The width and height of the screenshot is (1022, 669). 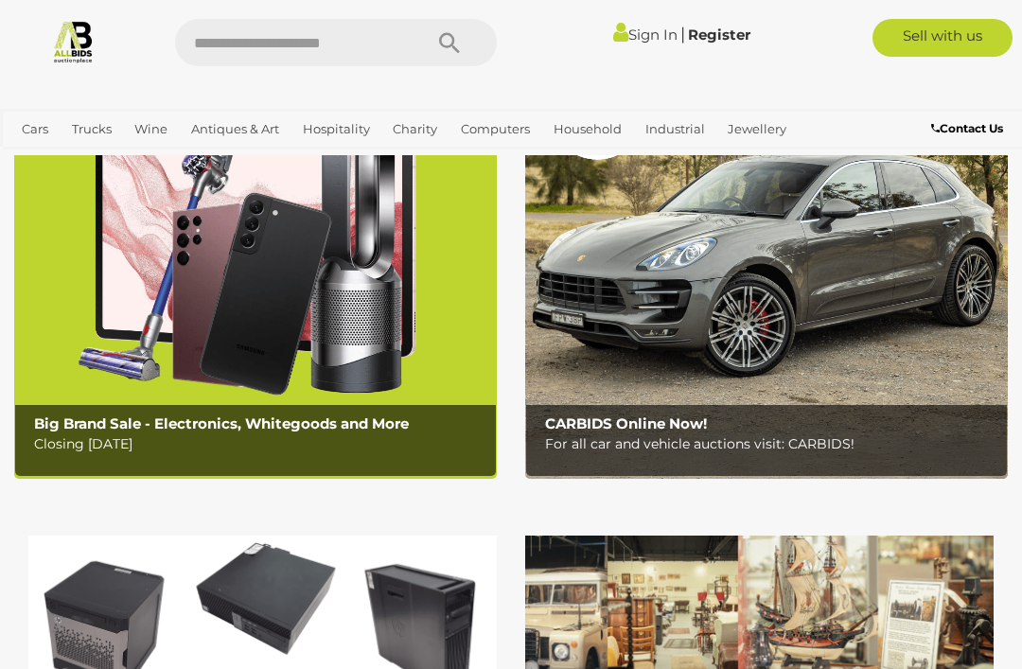 What do you see at coordinates (646, 34) in the screenshot?
I see `a: Sign In` at bounding box center [646, 34].